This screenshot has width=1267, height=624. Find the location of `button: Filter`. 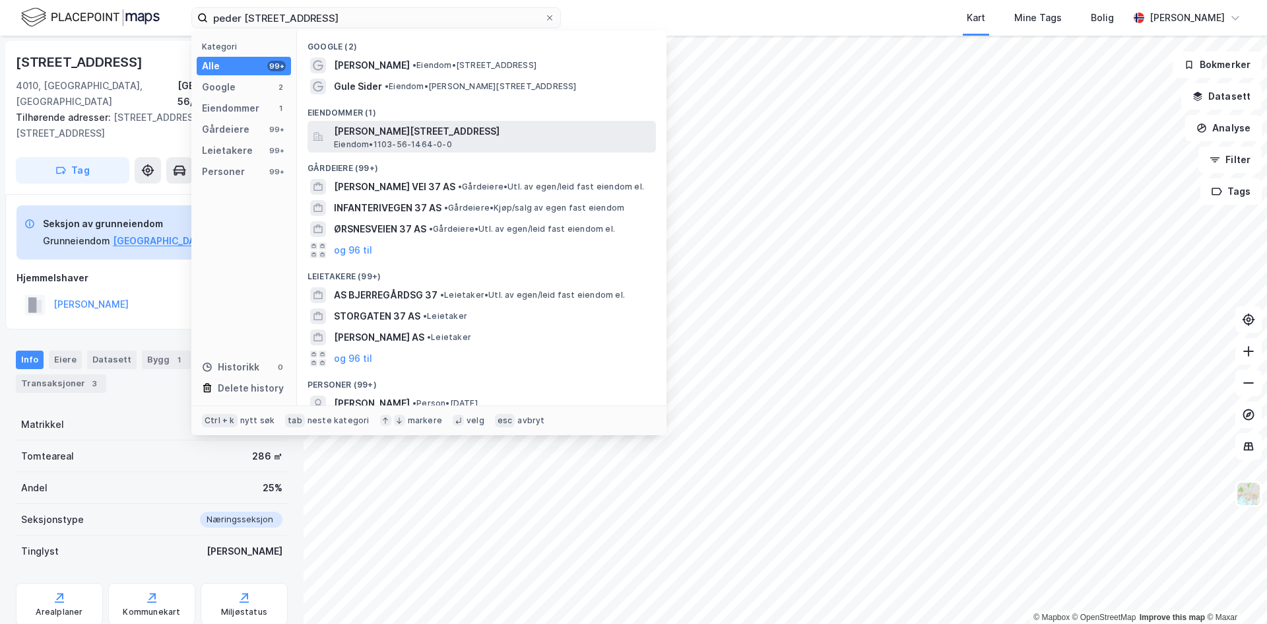

button: Filter is located at coordinates (1230, 160).